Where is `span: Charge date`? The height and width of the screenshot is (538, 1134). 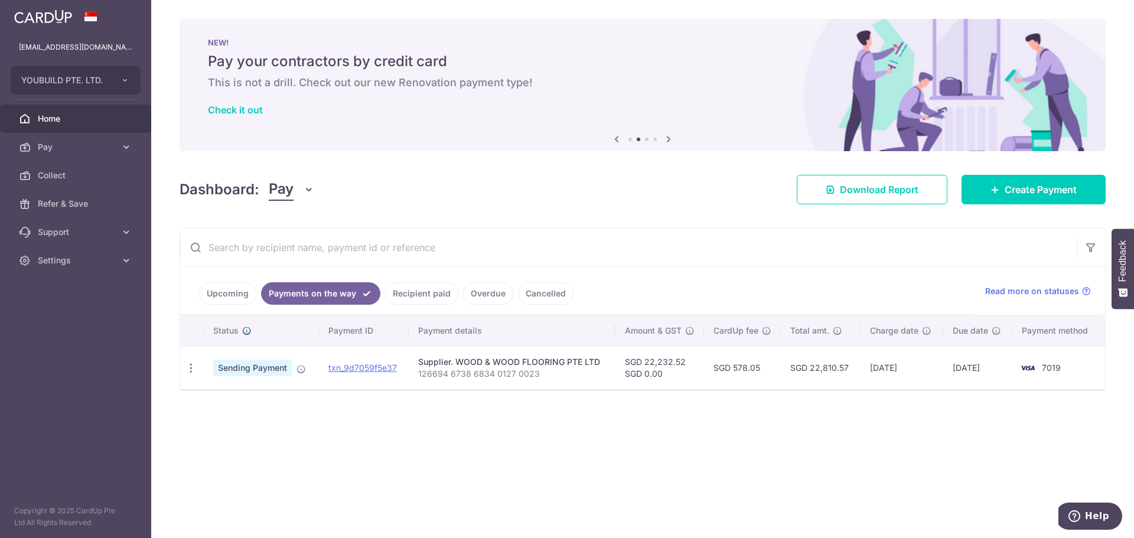
span: Charge date is located at coordinates (894, 331).